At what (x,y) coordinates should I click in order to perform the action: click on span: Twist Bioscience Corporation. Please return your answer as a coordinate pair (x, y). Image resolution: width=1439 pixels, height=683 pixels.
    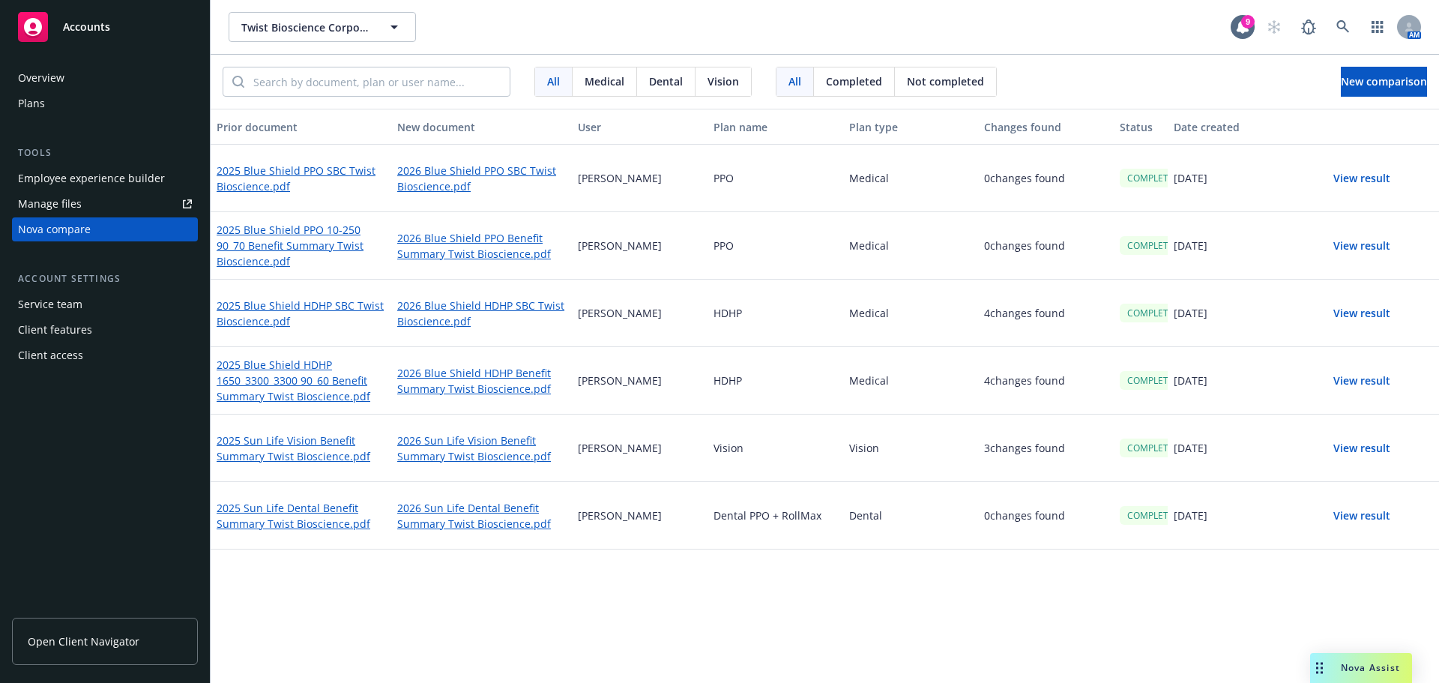
    Looking at the image, I should click on (306, 27).